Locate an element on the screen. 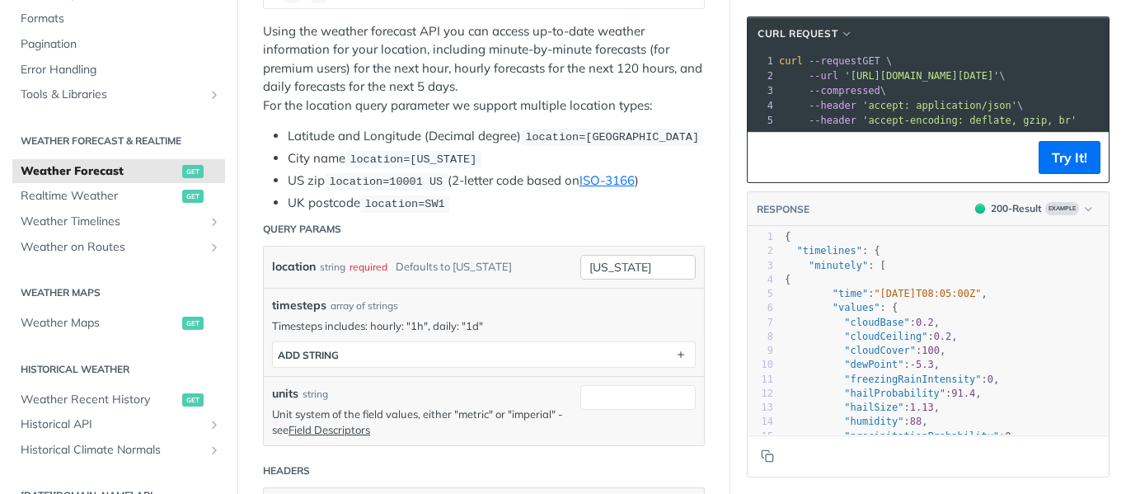  a: Historical APIShow subpages for Historical API is located at coordinates (119, 424).